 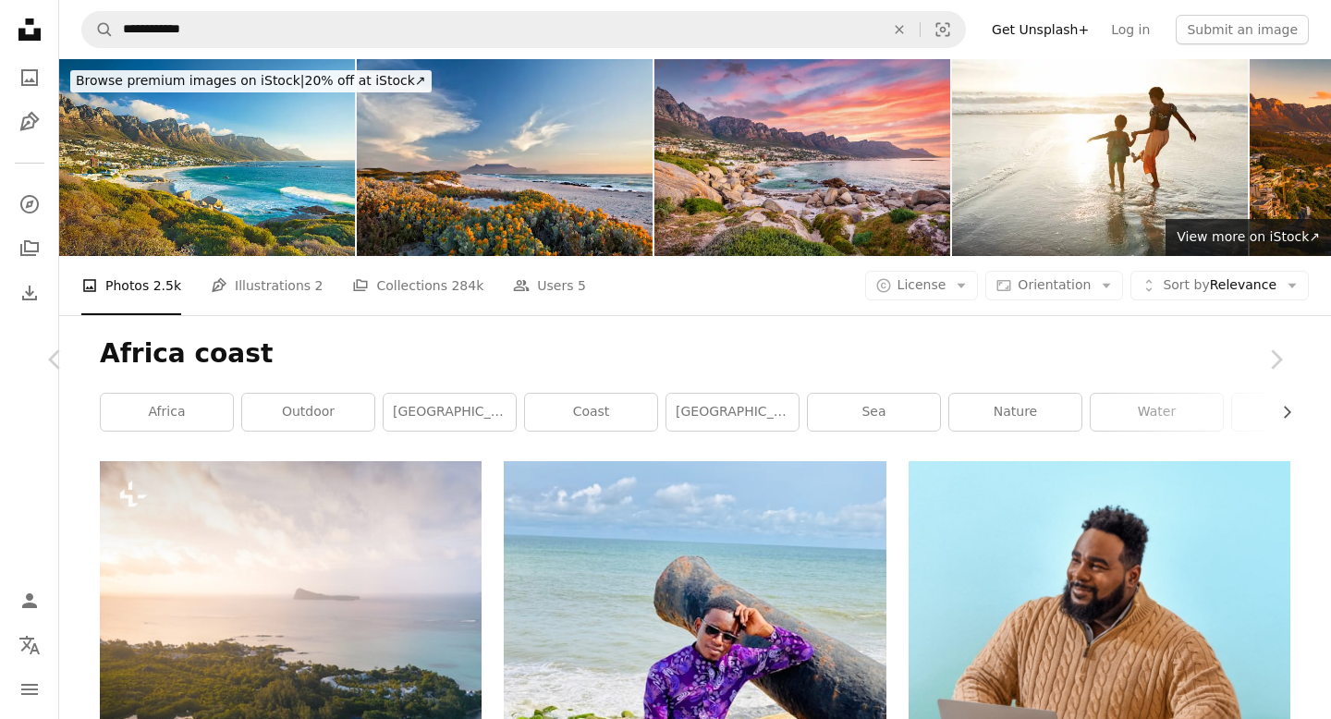 I want to click on span: 20% off at iStock ↗, so click(x=250, y=80).